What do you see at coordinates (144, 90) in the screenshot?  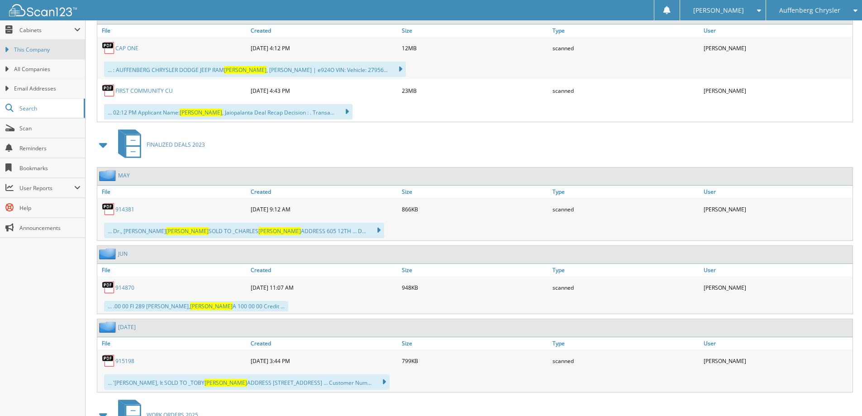 I see `a: FIRST COMMUNITY CU` at bounding box center [144, 90].